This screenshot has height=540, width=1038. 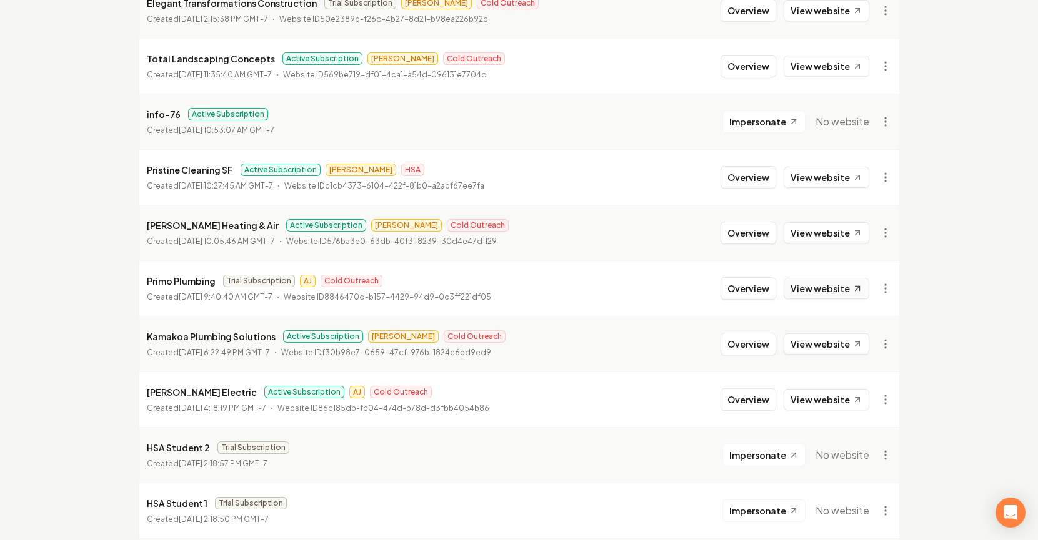 What do you see at coordinates (178, 448) in the screenshot?
I see `p: HSA Student 2` at bounding box center [178, 448].